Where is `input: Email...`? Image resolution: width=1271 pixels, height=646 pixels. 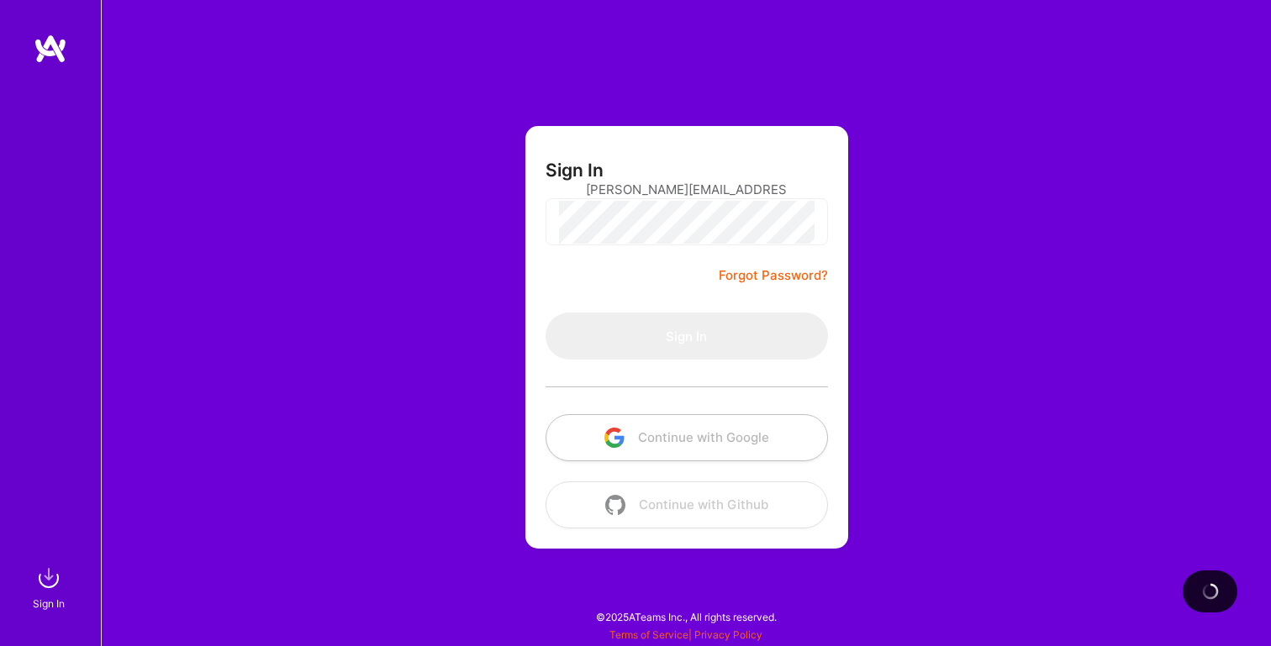
input: Email... is located at coordinates (687, 189).